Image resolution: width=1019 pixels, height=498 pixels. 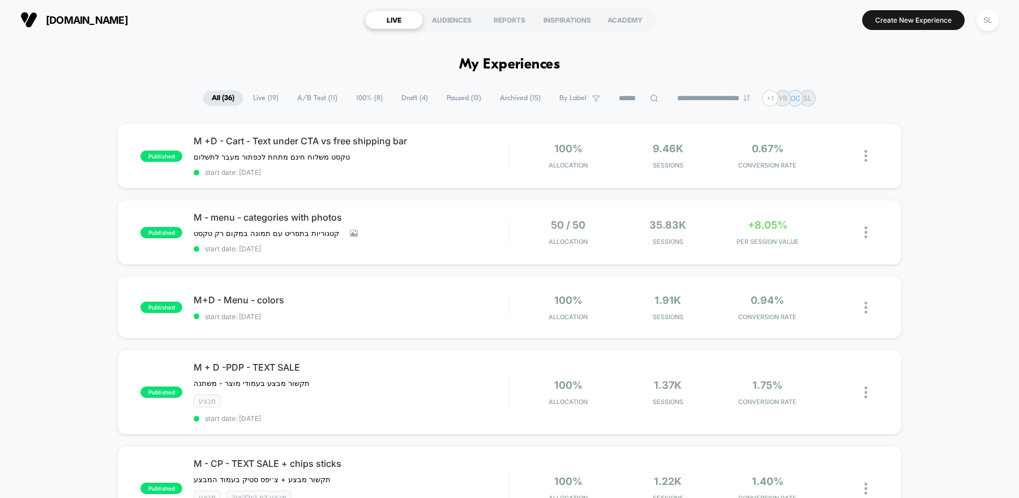 I want to click on span: M +D - Cart - Text under CTA vs free shipping bar, so click(x=351, y=141).